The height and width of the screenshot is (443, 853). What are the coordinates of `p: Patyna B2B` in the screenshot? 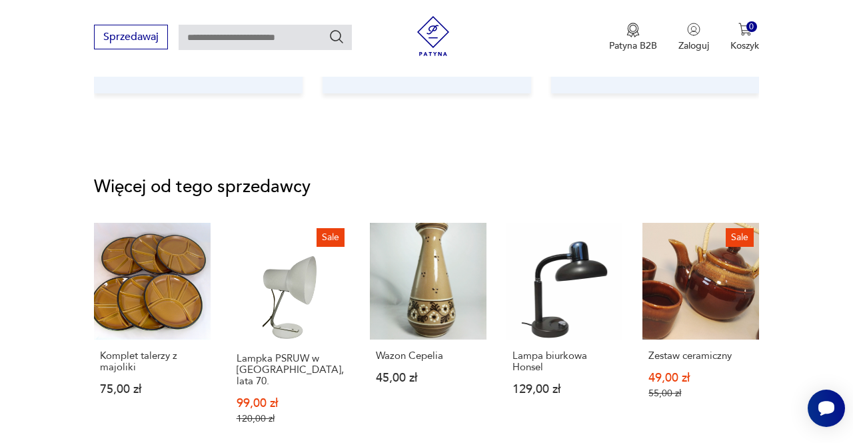 It's located at (633, 45).